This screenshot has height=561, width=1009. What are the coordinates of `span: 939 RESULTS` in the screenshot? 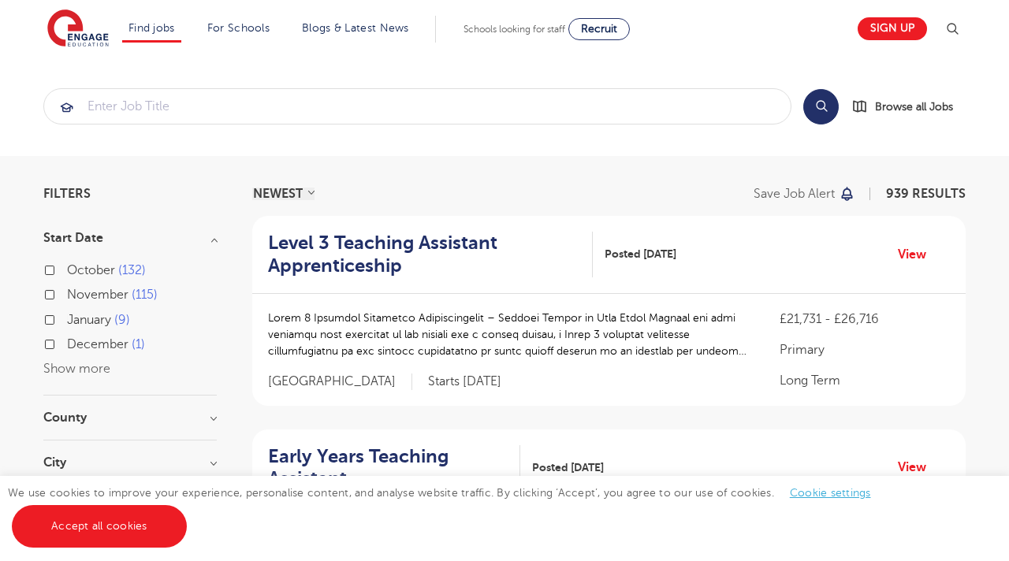 It's located at (926, 194).